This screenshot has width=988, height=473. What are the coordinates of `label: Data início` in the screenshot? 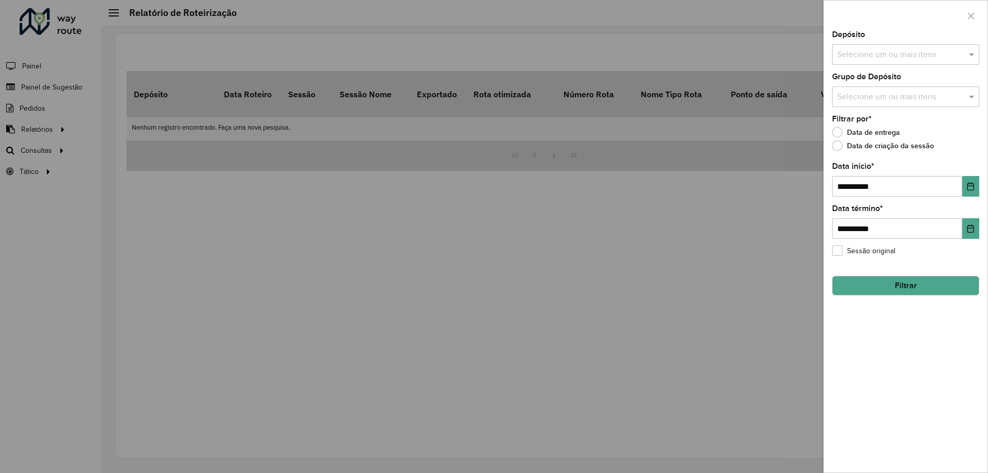 It's located at (853, 166).